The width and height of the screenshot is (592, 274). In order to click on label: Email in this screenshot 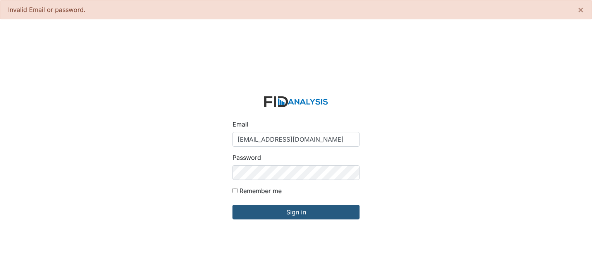, I will do `click(240, 124)`.